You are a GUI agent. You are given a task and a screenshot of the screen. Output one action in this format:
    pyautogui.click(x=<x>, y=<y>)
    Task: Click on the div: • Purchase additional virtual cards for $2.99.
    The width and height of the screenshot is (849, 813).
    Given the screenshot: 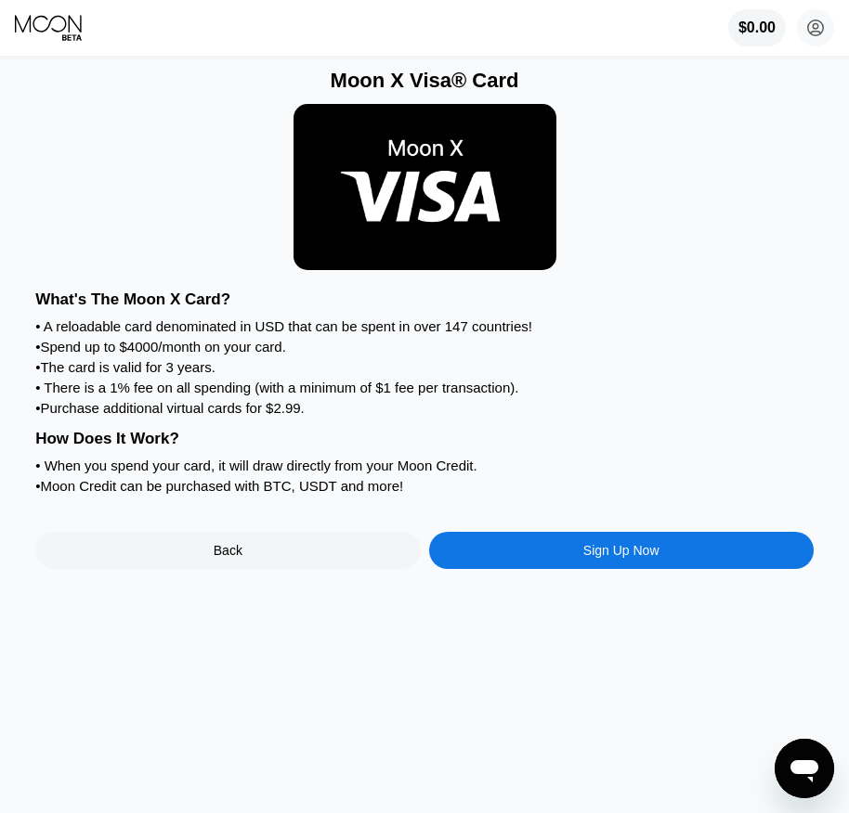 What is the action you would take?
    pyautogui.click(x=424, y=408)
    